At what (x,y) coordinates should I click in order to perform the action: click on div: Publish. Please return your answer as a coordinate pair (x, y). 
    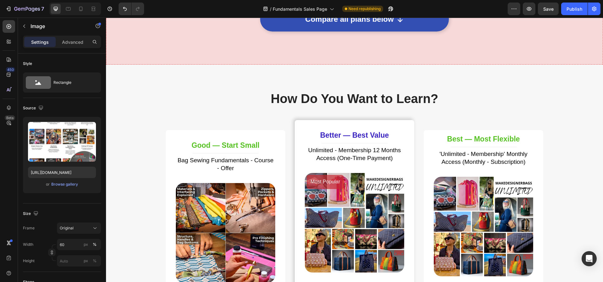
    Looking at the image, I should click on (575, 9).